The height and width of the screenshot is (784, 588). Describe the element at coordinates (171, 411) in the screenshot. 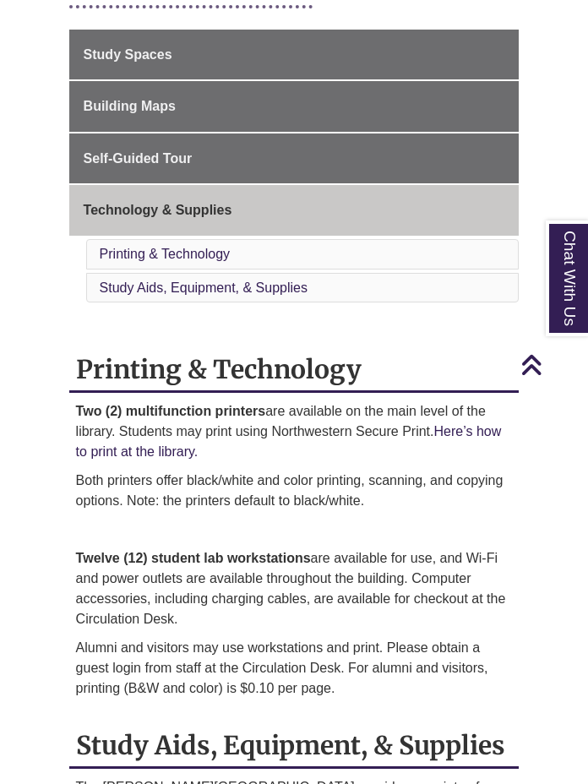

I see `strong: Two (2) multifunction printers` at that location.